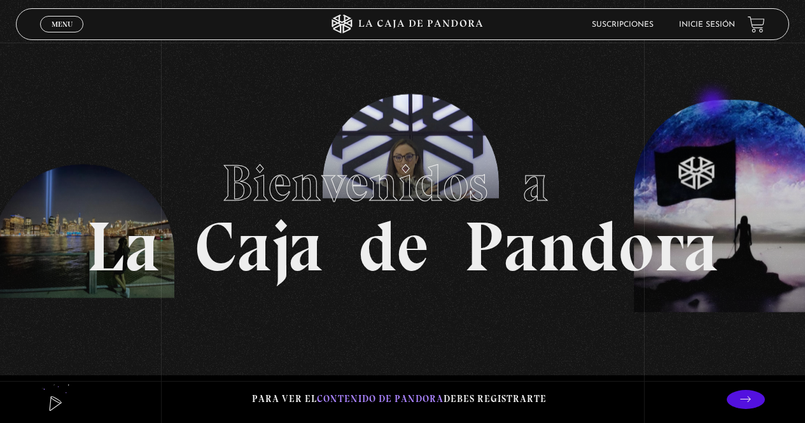 The height and width of the screenshot is (423, 805). Describe the element at coordinates (707, 25) in the screenshot. I see `a: Inicie sesión` at that location.